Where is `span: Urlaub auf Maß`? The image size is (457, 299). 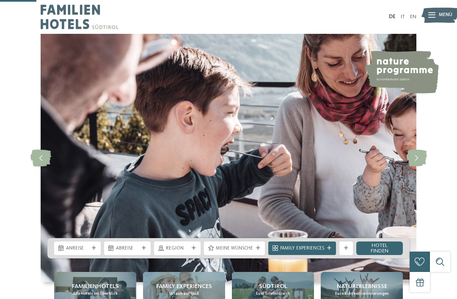 span: Urlaub auf Maß is located at coordinates (184, 294).